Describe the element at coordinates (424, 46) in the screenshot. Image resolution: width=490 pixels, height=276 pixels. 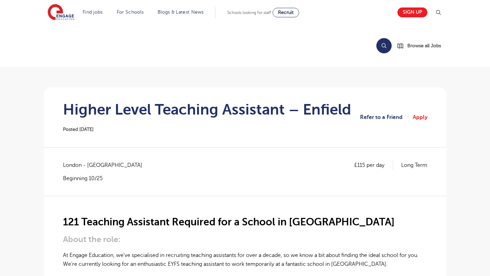
I see `span: Browse all Jobs` at that location.